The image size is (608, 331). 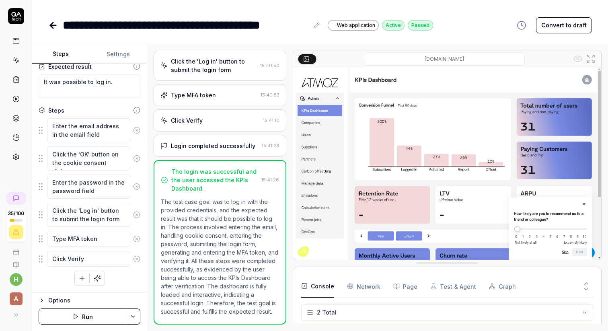 What do you see at coordinates (521, 25) in the screenshot?
I see `button: View version history` at bounding box center [521, 25].